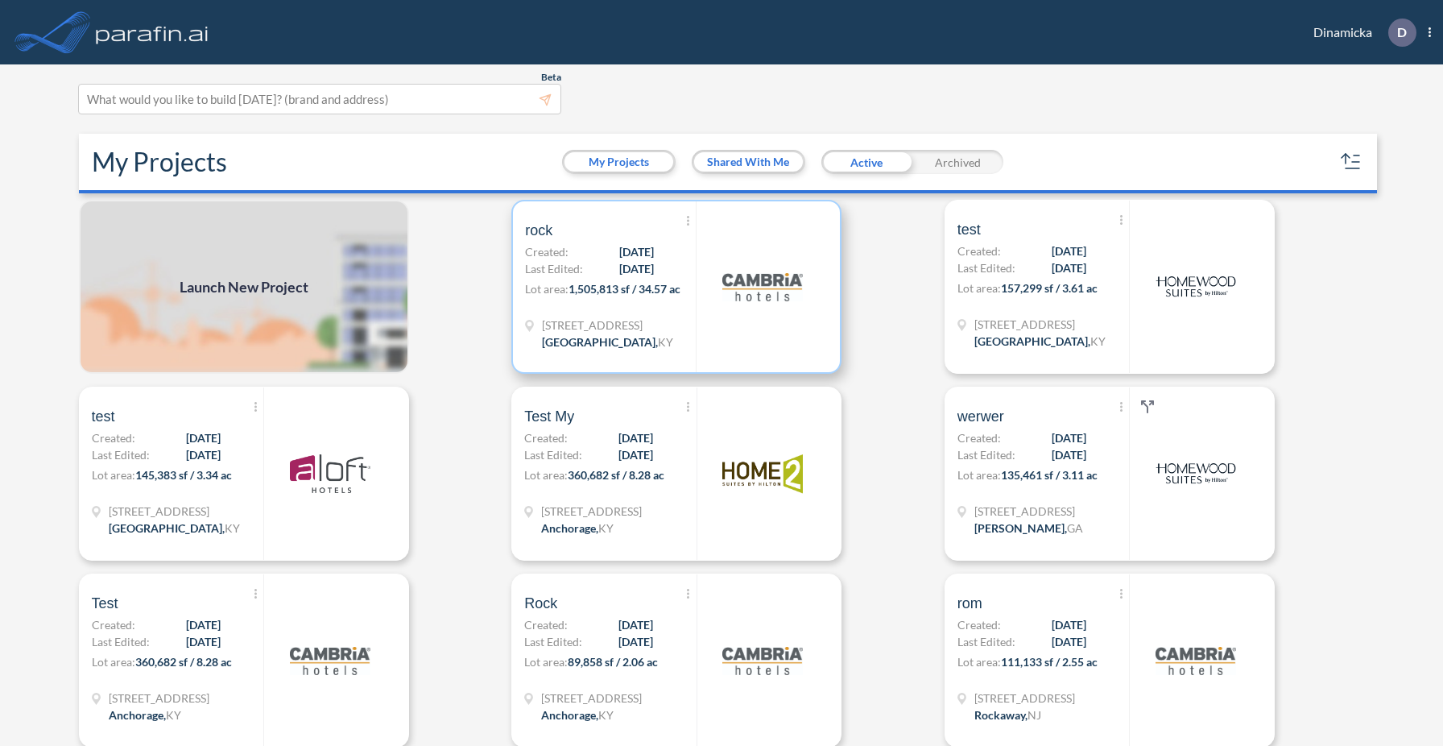 The image size is (1443, 746). What do you see at coordinates (1049, 288) in the screenshot?
I see `span: 157,299 sf / 3.61 ac` at bounding box center [1049, 288].